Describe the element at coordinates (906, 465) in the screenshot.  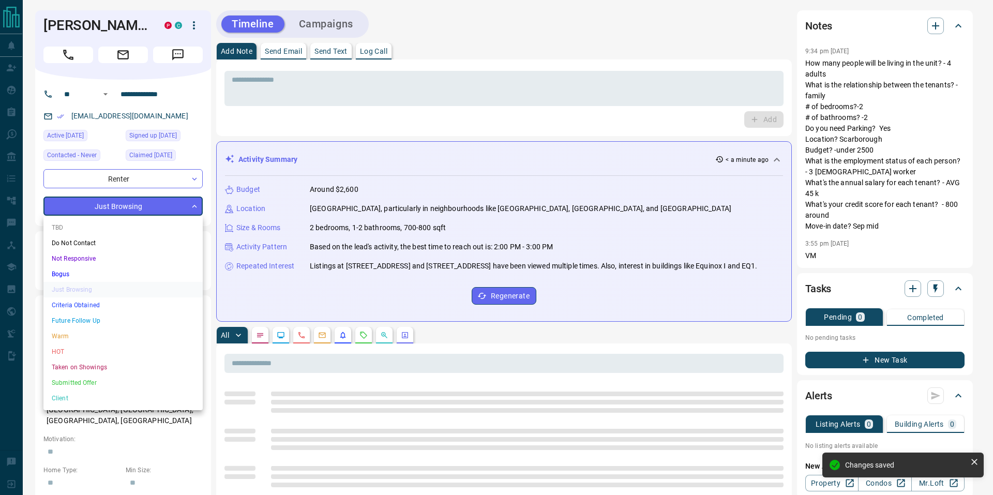
I see `div: Changes saved` at that location.